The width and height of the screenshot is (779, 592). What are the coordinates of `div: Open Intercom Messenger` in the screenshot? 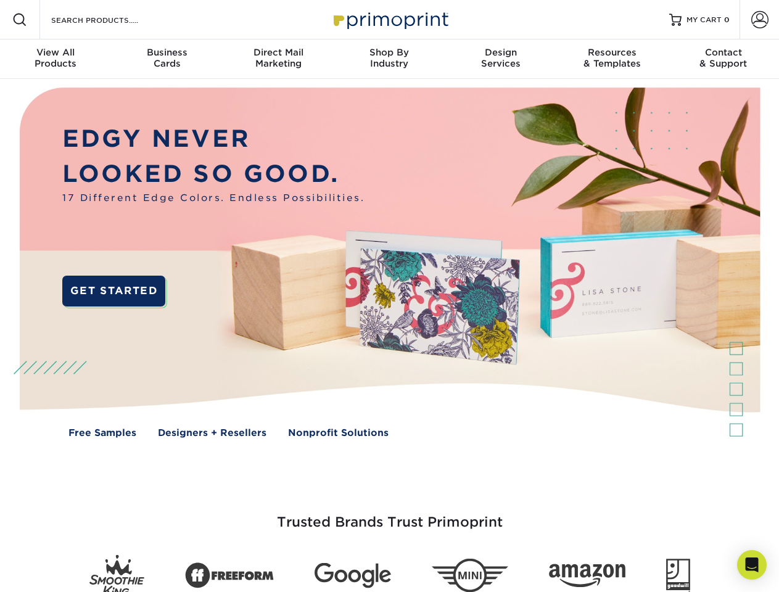 It's located at (752, 565).